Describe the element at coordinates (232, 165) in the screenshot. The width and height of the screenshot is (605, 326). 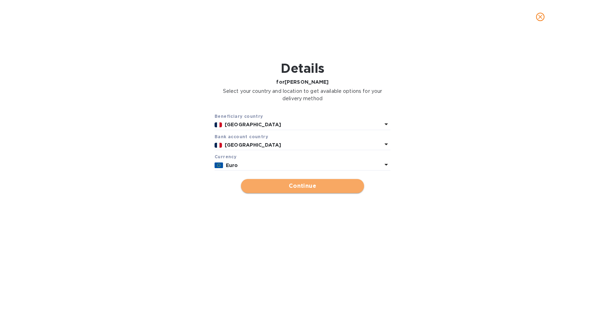
I see `b: Euro` at that location.